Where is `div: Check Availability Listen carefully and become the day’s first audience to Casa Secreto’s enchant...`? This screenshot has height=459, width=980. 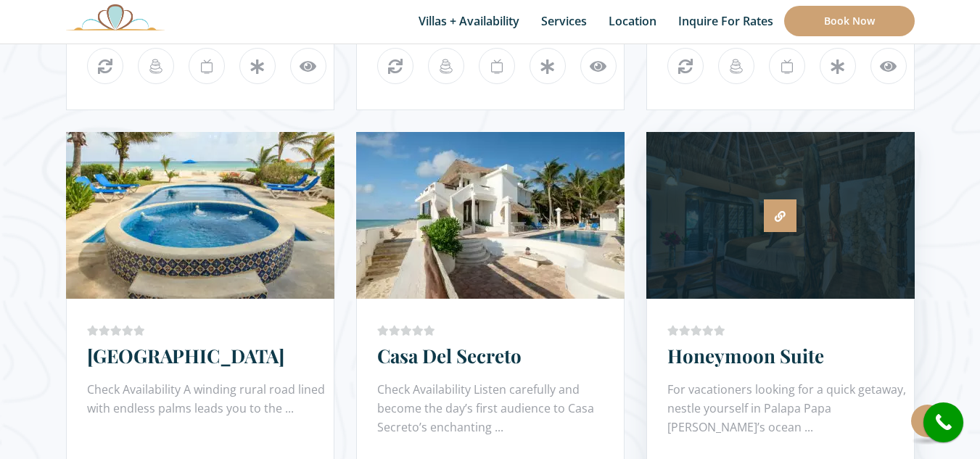 div: Check Availability Listen carefully and become the day’s first audience to Casa Secreto’s enchant... is located at coordinates (500, 409).